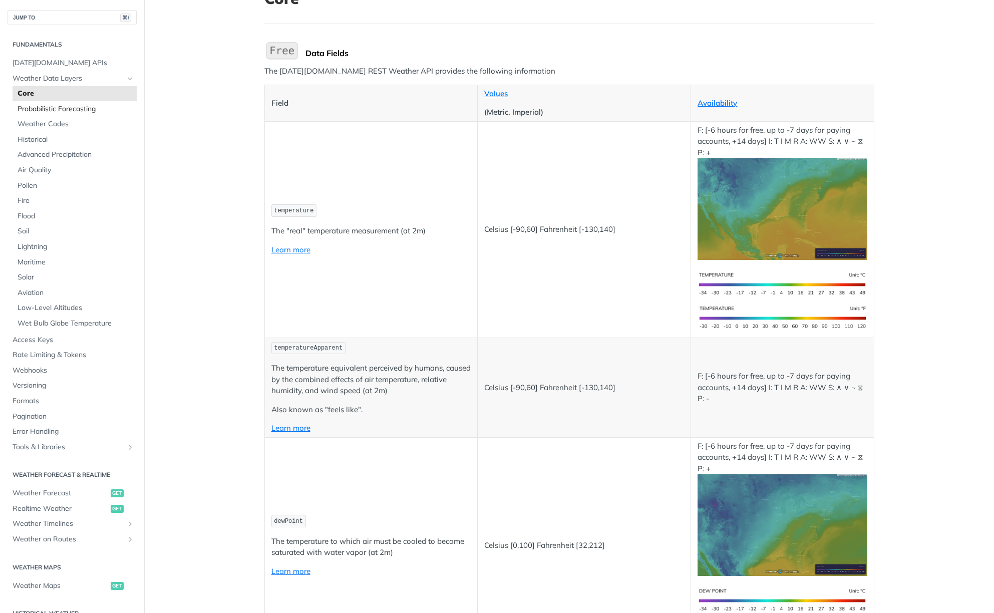 The image size is (994, 613). I want to click on span: Fire, so click(76, 201).